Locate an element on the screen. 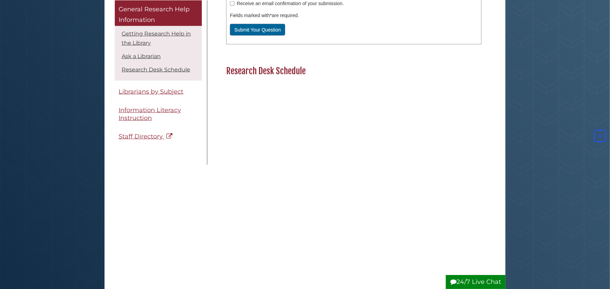 The width and height of the screenshot is (610, 289). a: Ask a Librarian is located at coordinates (141, 56).